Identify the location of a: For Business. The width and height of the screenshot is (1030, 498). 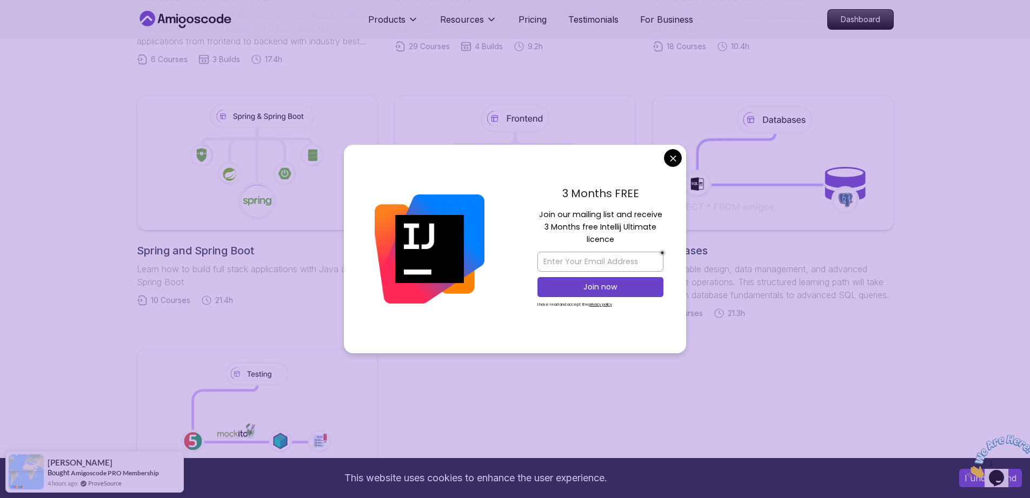
(666, 19).